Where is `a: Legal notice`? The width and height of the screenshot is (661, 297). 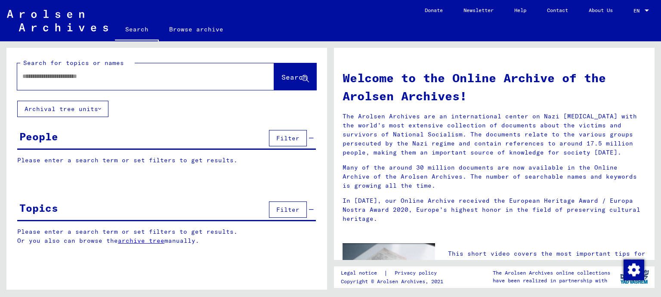 a: Legal notice is located at coordinates (362, 273).